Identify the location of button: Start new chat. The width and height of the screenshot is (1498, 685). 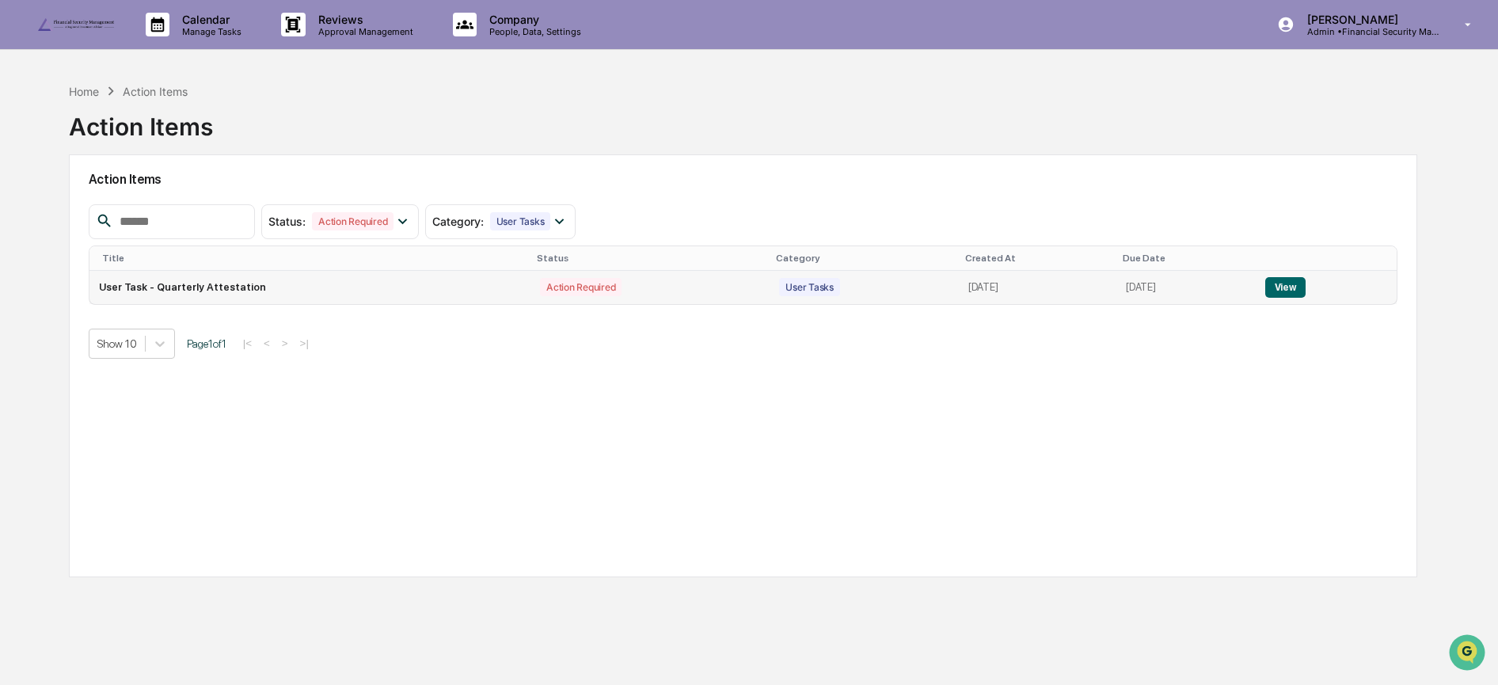
(279, 135).